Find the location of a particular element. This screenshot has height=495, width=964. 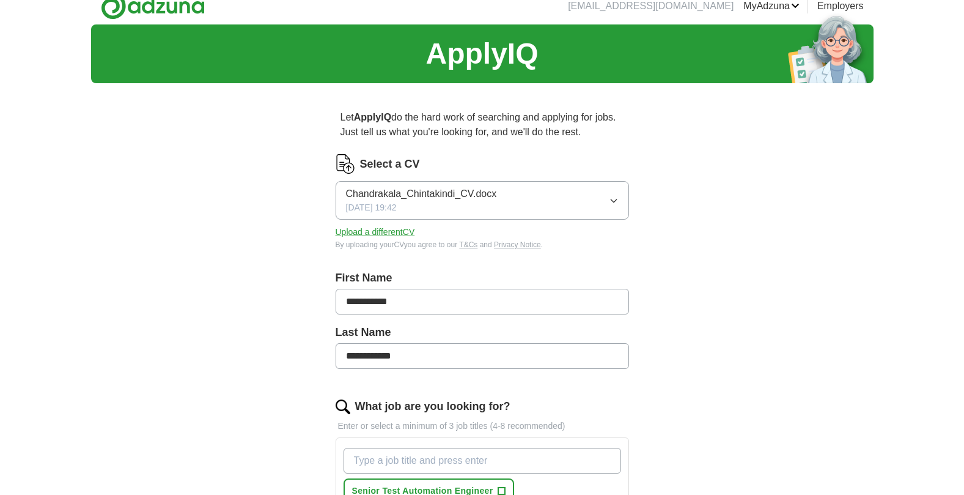

label: First Name is located at coordinates (482, 278).